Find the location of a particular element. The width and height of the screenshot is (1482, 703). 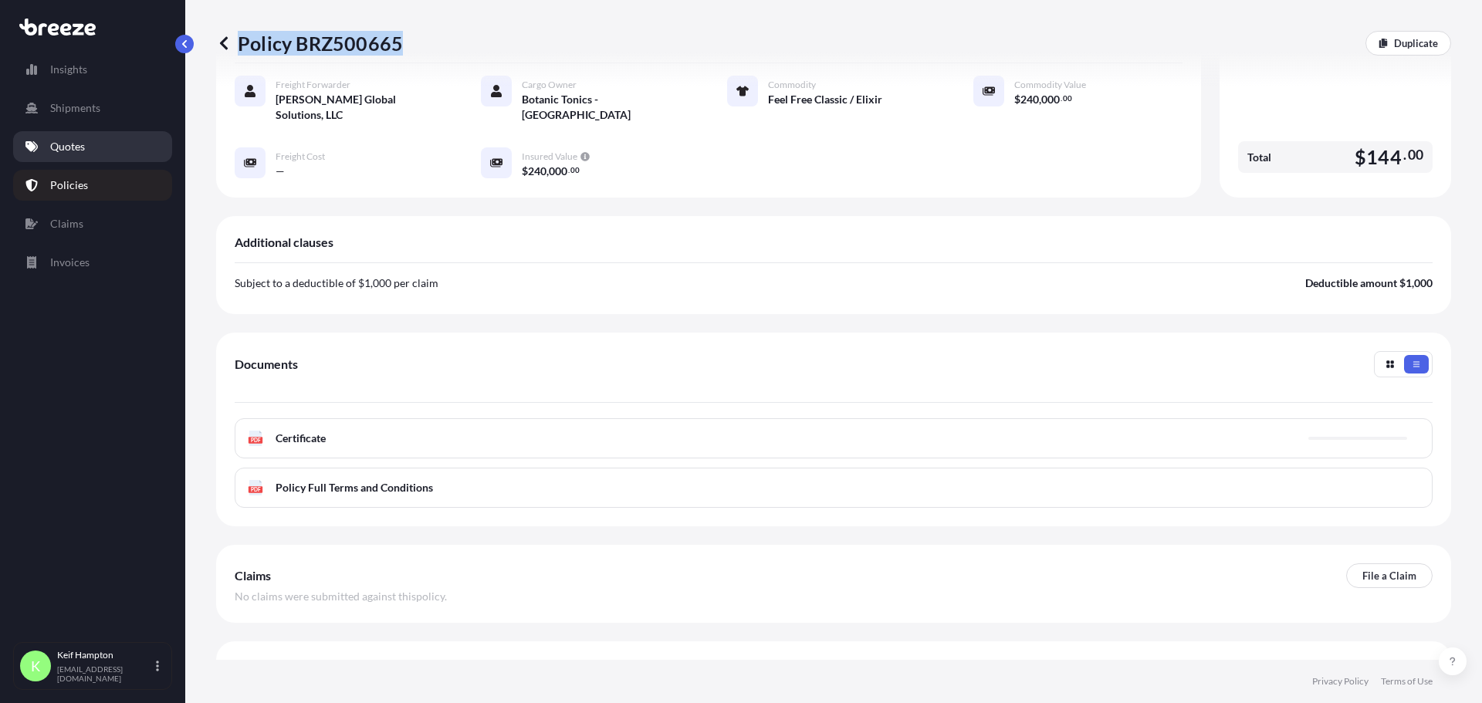

p: File a Claim is located at coordinates (1390, 576).